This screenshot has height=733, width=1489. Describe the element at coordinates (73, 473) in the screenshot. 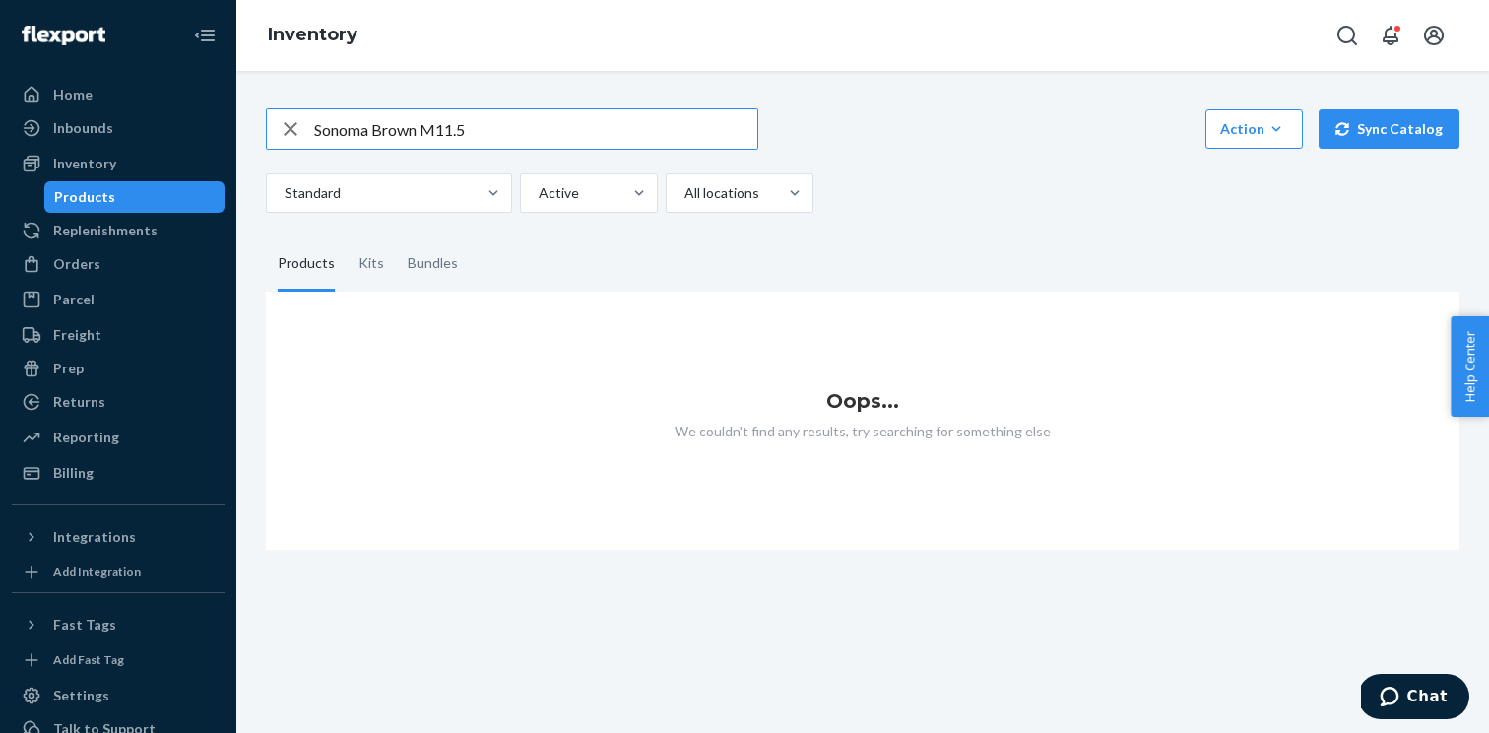

I see `div: Billing` at that location.